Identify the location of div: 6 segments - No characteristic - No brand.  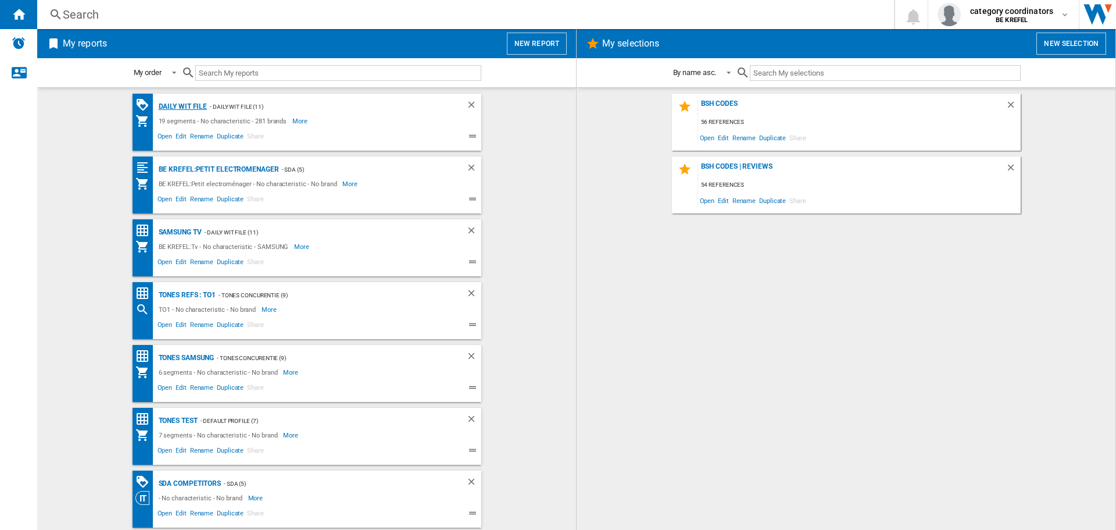
(220, 372).